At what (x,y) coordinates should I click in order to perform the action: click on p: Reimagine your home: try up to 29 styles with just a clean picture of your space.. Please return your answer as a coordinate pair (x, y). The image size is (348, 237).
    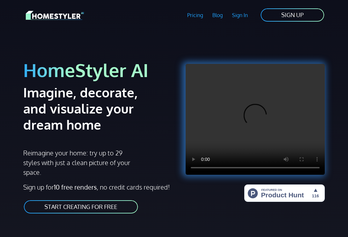
    Looking at the image, I should click on (78, 162).